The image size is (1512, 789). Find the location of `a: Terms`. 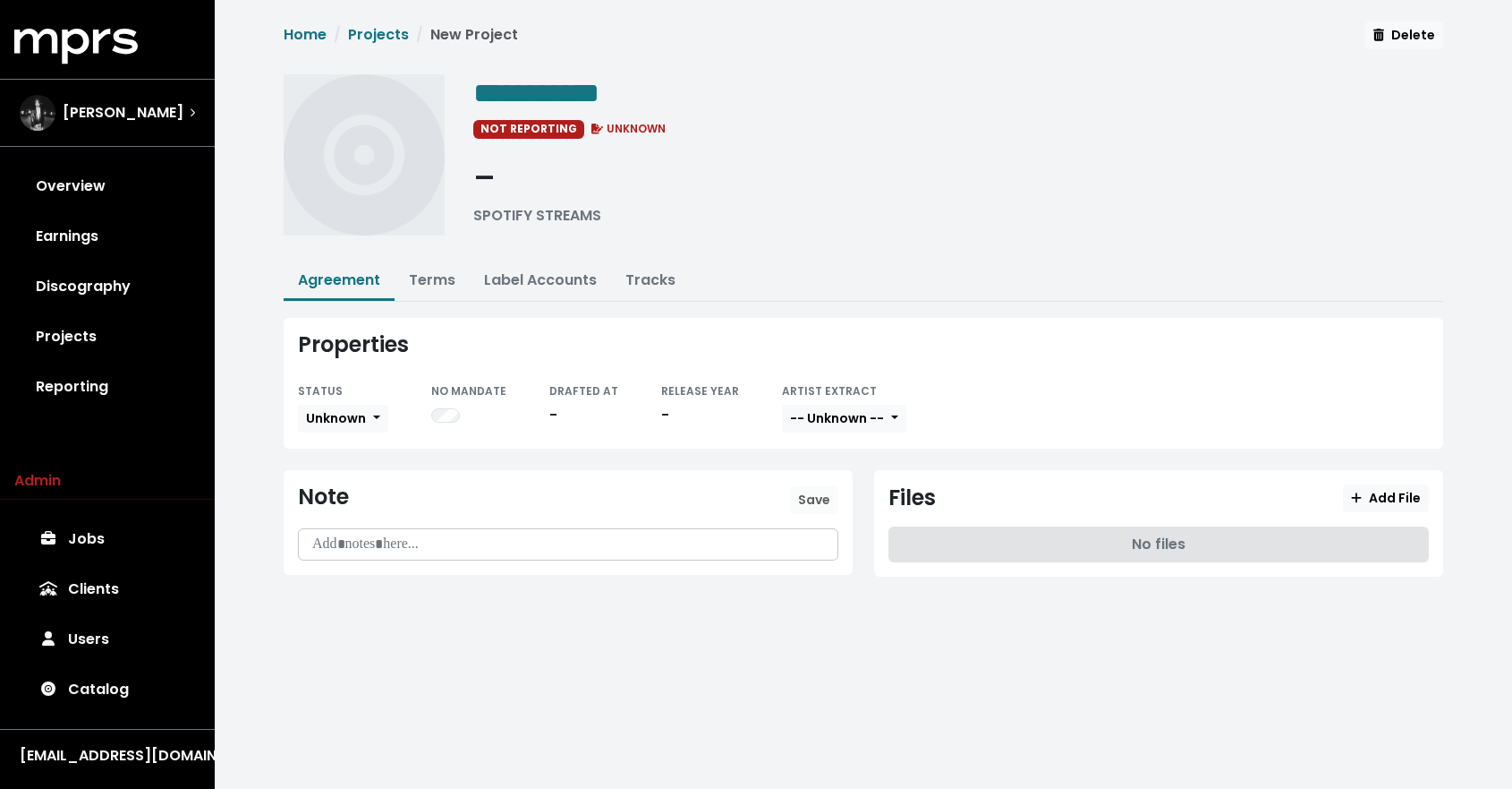

a: Terms is located at coordinates (432, 279).